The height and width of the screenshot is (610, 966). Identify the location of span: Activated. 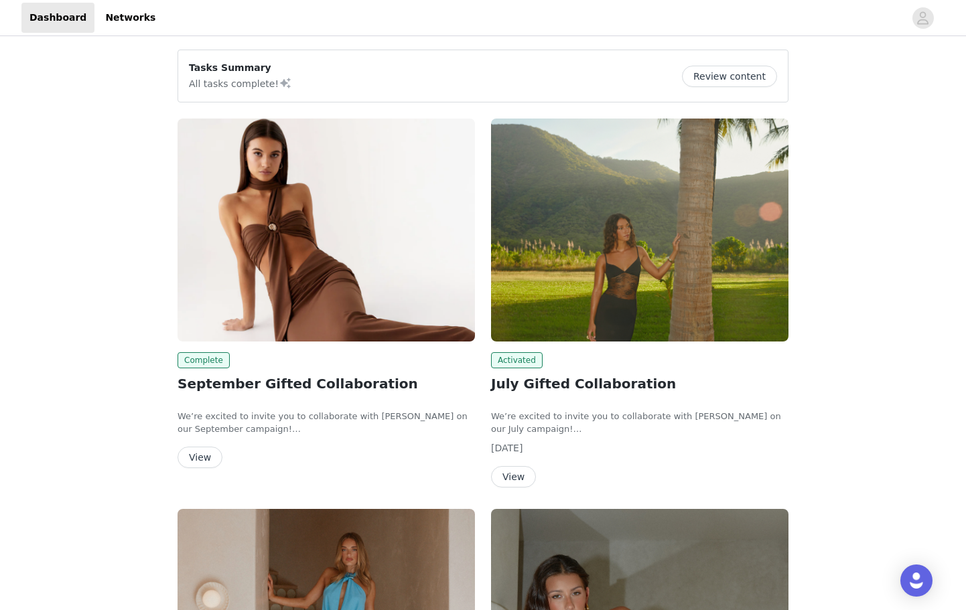
(516, 360).